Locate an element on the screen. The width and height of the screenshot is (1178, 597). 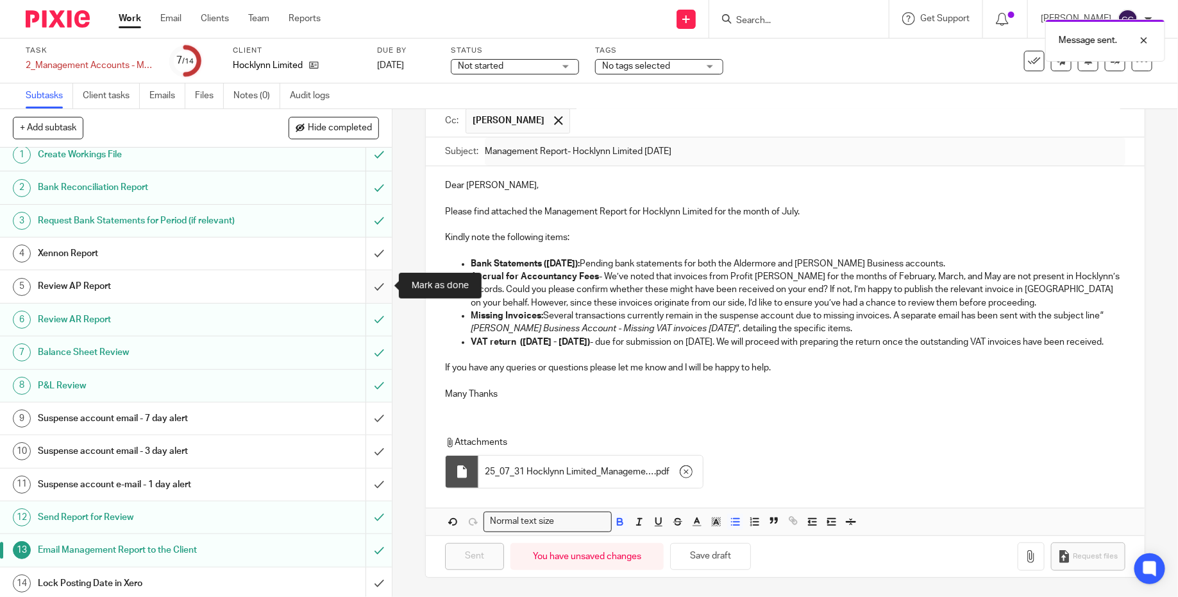
p: Message sent. is located at coordinates (1088, 40).